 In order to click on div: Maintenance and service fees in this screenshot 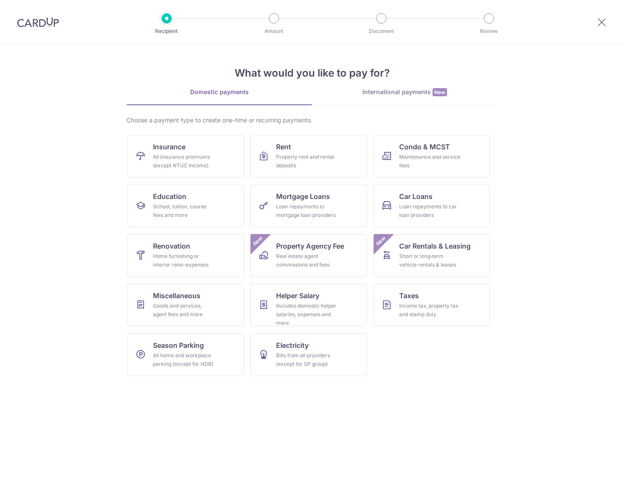, I will do `click(430, 161)`.